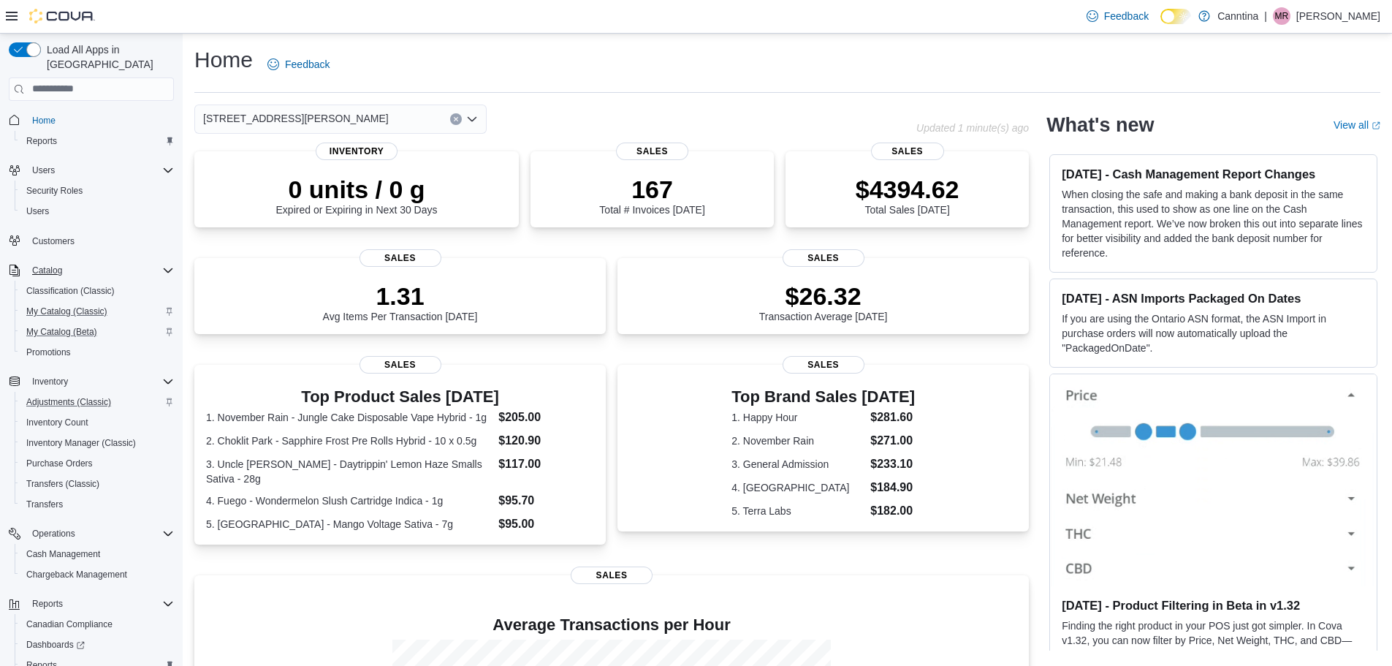 This screenshot has width=1392, height=666. What do you see at coordinates (798, 511) in the screenshot?
I see `dt: 5. Terra Labs` at bounding box center [798, 511].